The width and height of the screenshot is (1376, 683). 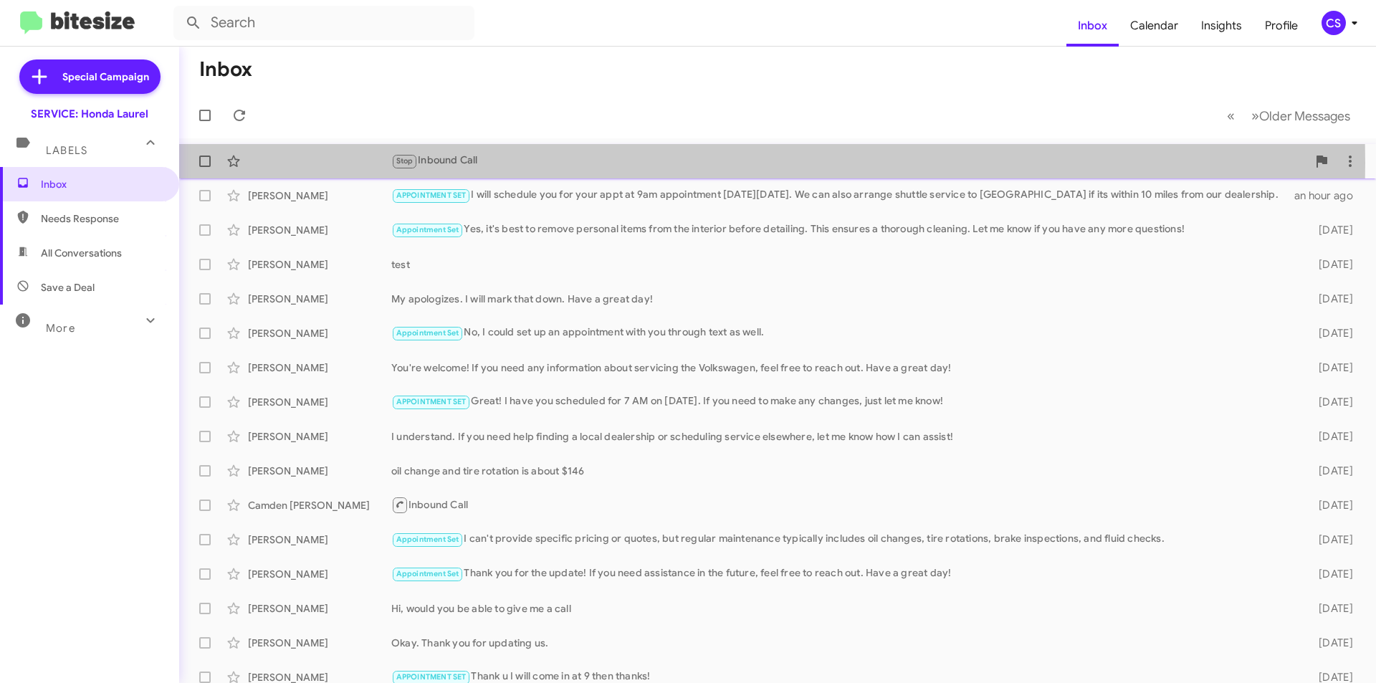 What do you see at coordinates (1092, 26) in the screenshot?
I see `a: Inbox` at bounding box center [1092, 26].